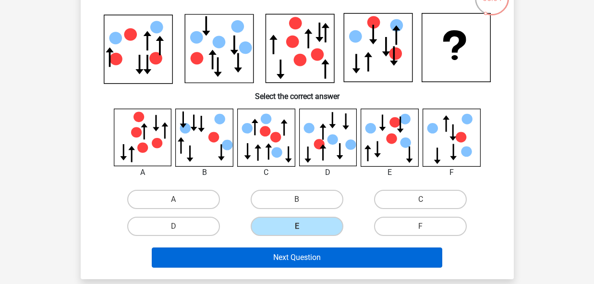 Image resolution: width=594 pixels, height=284 pixels. I want to click on div: D, so click(328, 172).